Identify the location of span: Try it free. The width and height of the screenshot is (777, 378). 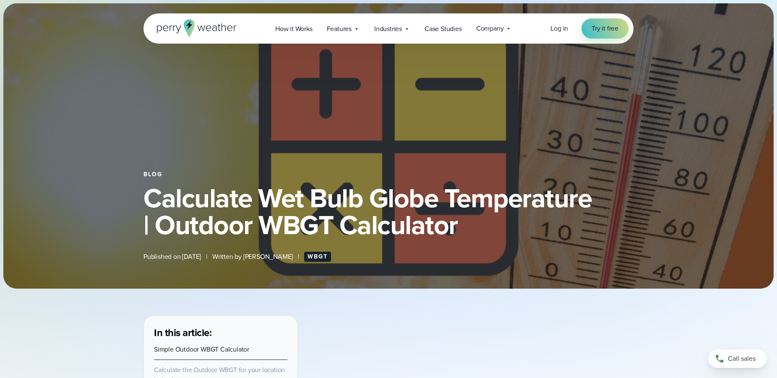
(605, 29).